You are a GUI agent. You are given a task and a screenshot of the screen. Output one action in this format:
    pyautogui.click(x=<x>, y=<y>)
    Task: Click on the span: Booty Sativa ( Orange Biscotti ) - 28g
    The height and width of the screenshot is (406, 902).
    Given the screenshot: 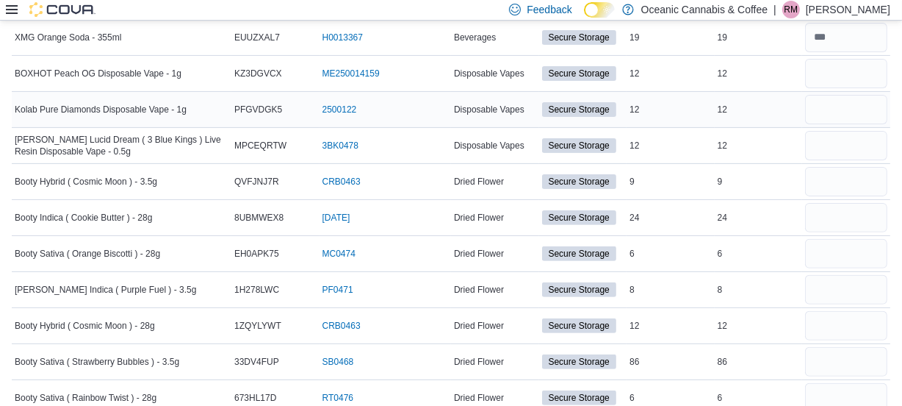 What is the action you would take?
    pyautogui.click(x=87, y=253)
    